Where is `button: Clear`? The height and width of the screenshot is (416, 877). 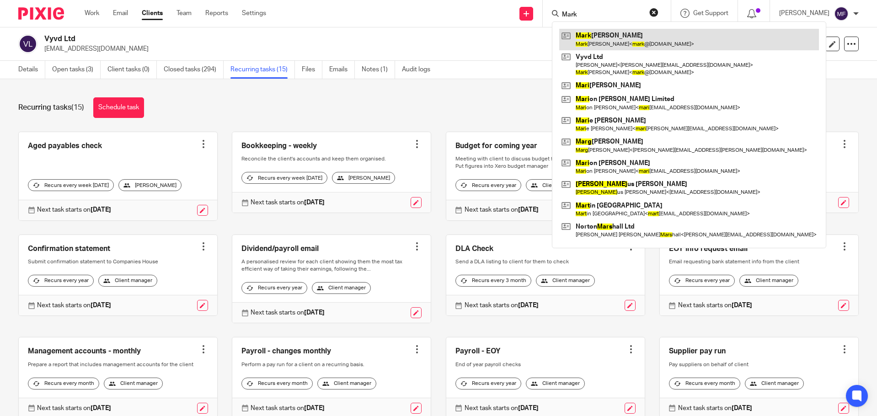
button: Clear is located at coordinates (654, 12).